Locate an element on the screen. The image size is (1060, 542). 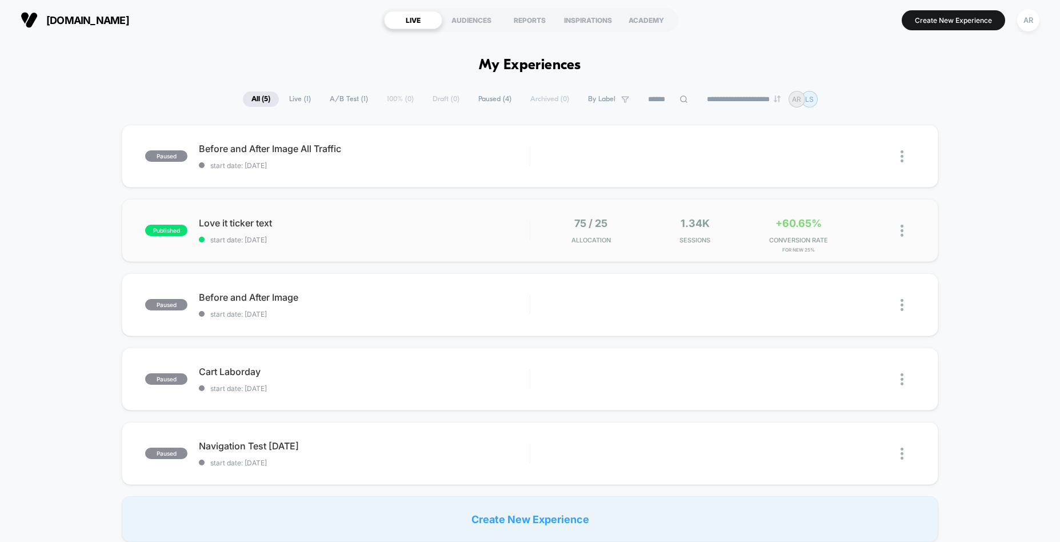
span: 1.34k is located at coordinates (695, 223).